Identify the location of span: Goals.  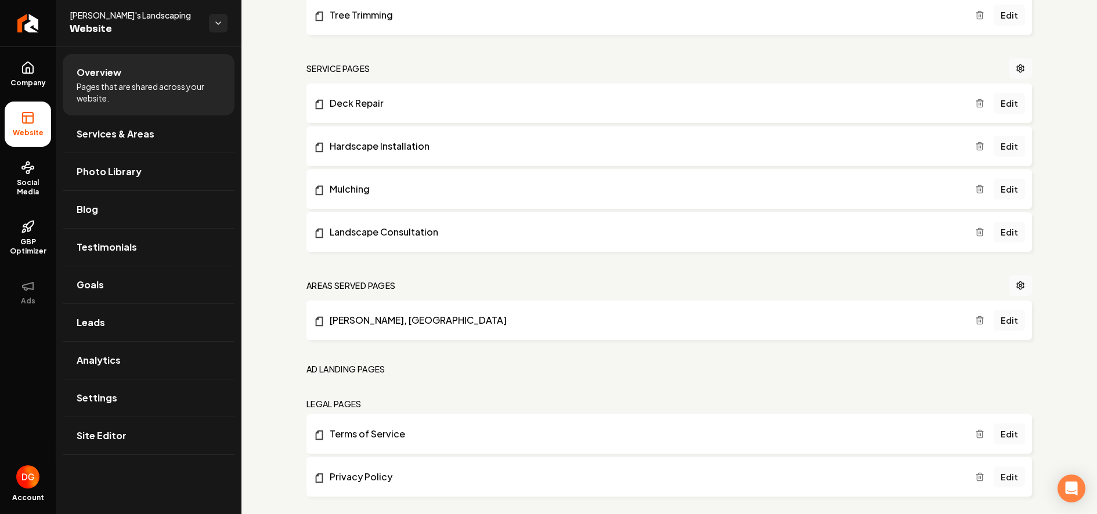
(90, 285).